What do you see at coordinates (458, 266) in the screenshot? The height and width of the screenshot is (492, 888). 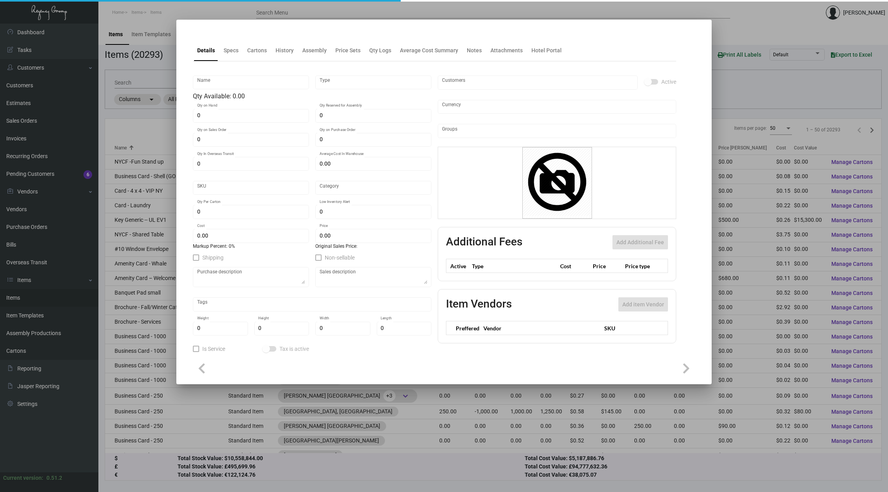 I see `th: Active` at bounding box center [458, 266].